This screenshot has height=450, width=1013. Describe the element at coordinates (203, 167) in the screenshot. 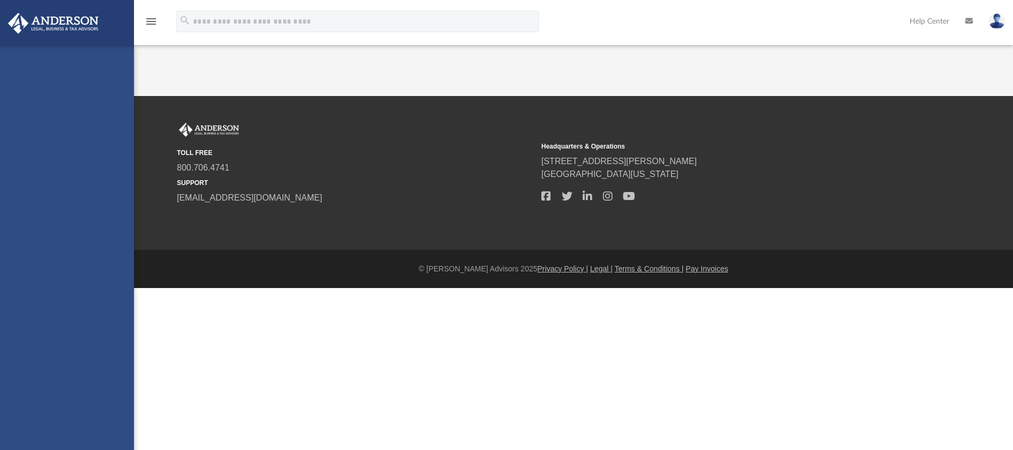

I see `a: 800.706.4741` at that location.